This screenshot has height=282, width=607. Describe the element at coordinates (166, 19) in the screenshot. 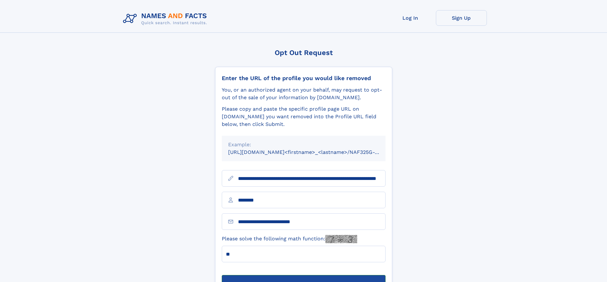

I see `img: Logo Names and Facts` at that location.